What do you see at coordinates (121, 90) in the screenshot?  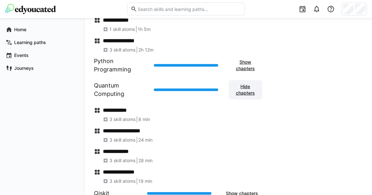 I see `h1: Quantum Computing` at bounding box center [121, 90].